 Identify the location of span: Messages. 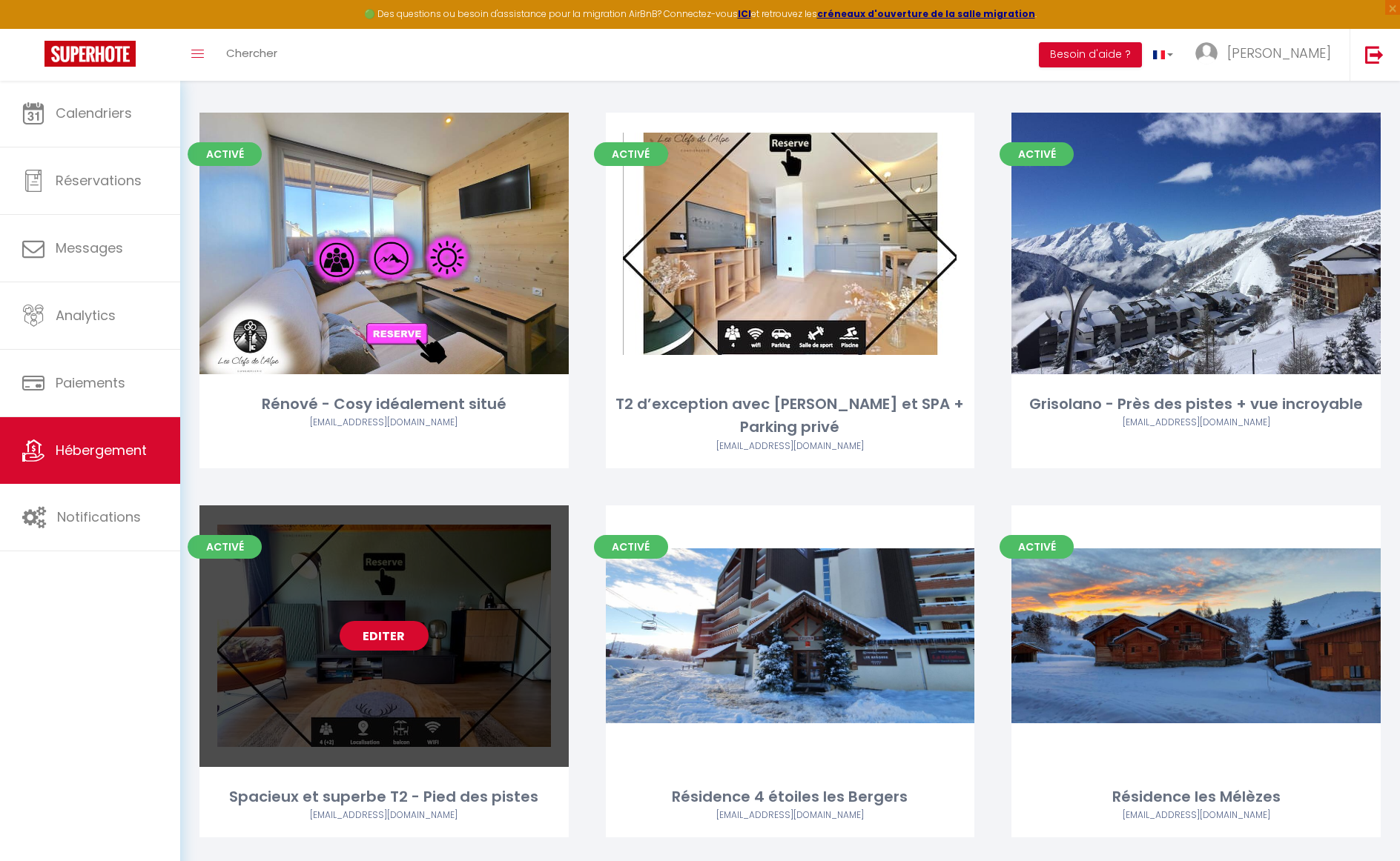
(89, 248).